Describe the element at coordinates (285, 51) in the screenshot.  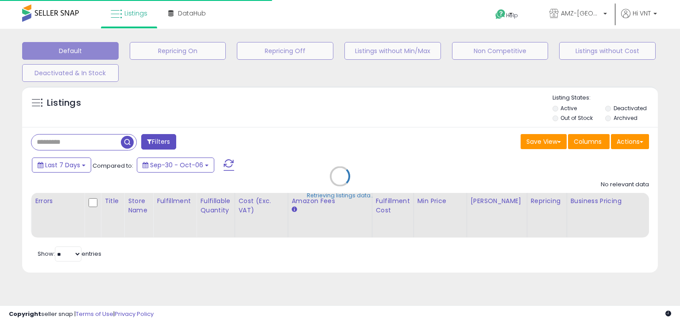
I see `button: Repricing Off` at that location.